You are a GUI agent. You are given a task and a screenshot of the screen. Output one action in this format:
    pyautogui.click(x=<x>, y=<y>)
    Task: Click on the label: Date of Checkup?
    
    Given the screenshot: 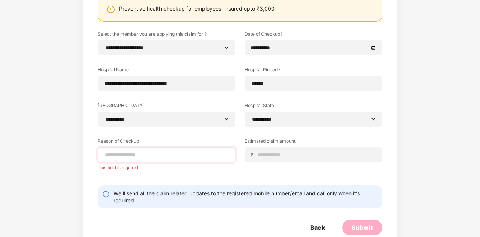 What is the action you would take?
    pyautogui.click(x=313, y=35)
    